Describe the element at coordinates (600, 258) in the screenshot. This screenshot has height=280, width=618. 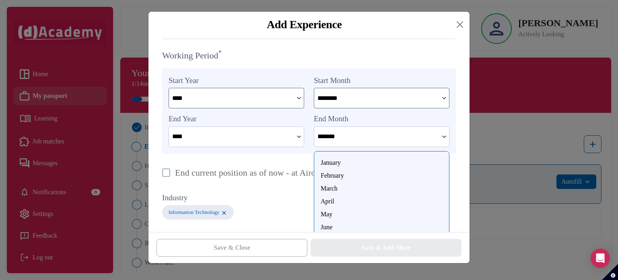
I see `div: Open Intercom Messenger` at that location.